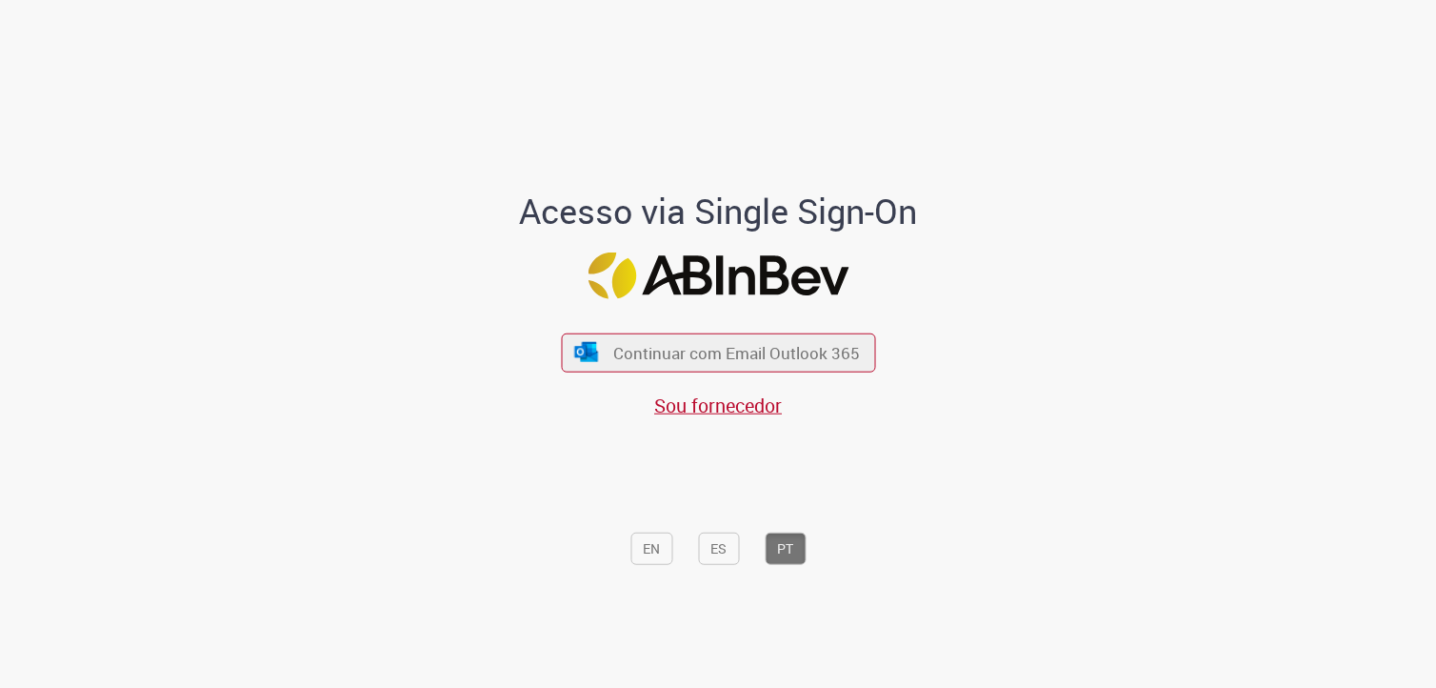 The image size is (1436, 688). I want to click on span: Continuar com Email Outlook 365, so click(736, 352).